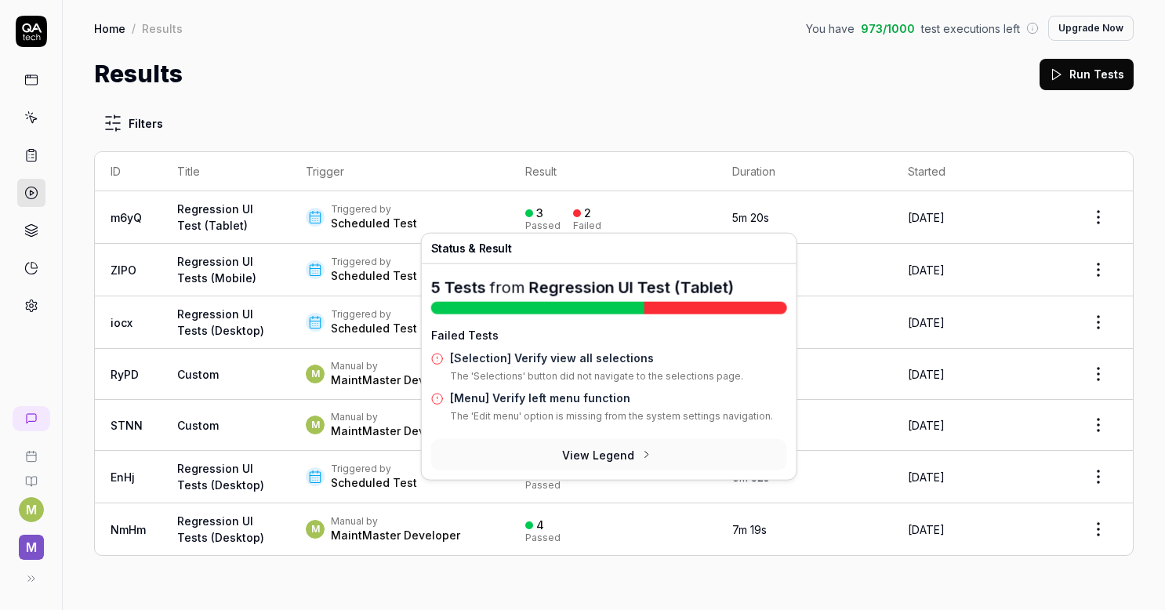 This screenshot has width=1165, height=610. I want to click on div: 2, so click(587, 213).